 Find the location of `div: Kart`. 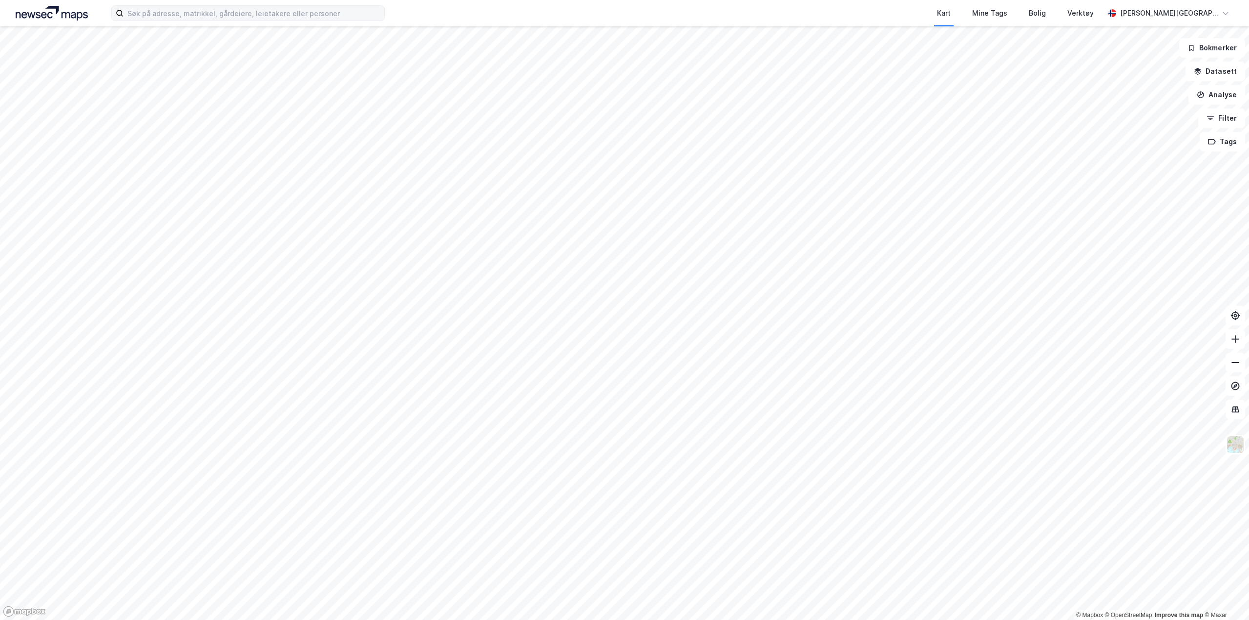

div: Kart is located at coordinates (944, 13).